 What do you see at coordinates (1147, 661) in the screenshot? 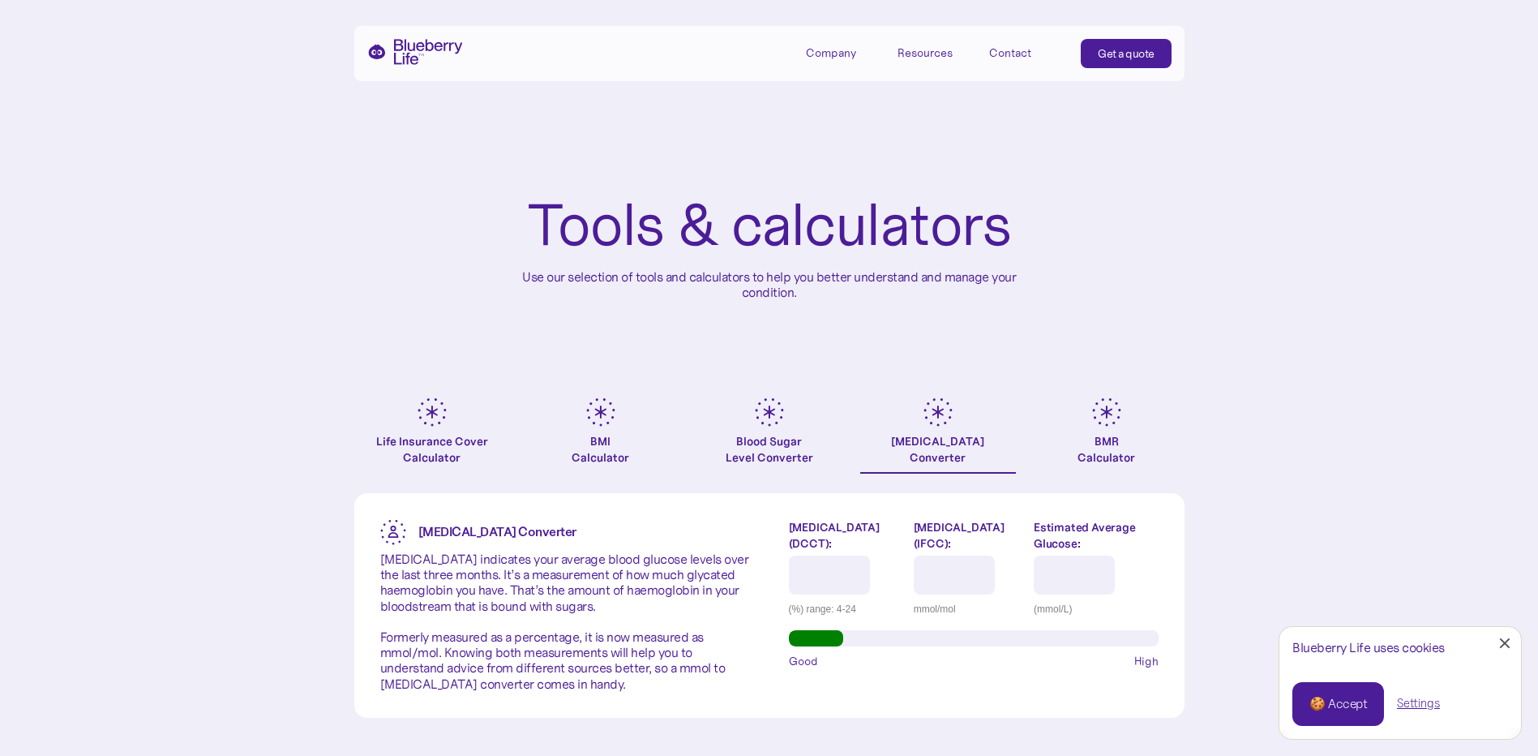
I see `span: High` at bounding box center [1147, 661].